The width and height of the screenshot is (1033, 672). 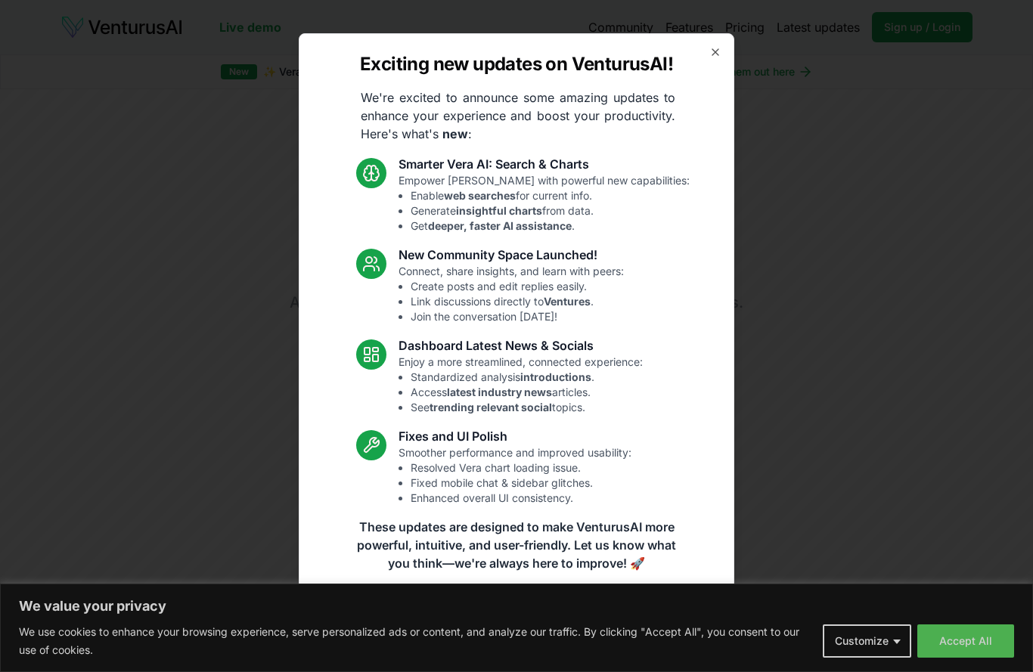 What do you see at coordinates (516, 545) in the screenshot?
I see `p: These updates are designed to make VenturusAI more powerful, intuitive, and user-friendly. Let us...` at bounding box center [516, 545].